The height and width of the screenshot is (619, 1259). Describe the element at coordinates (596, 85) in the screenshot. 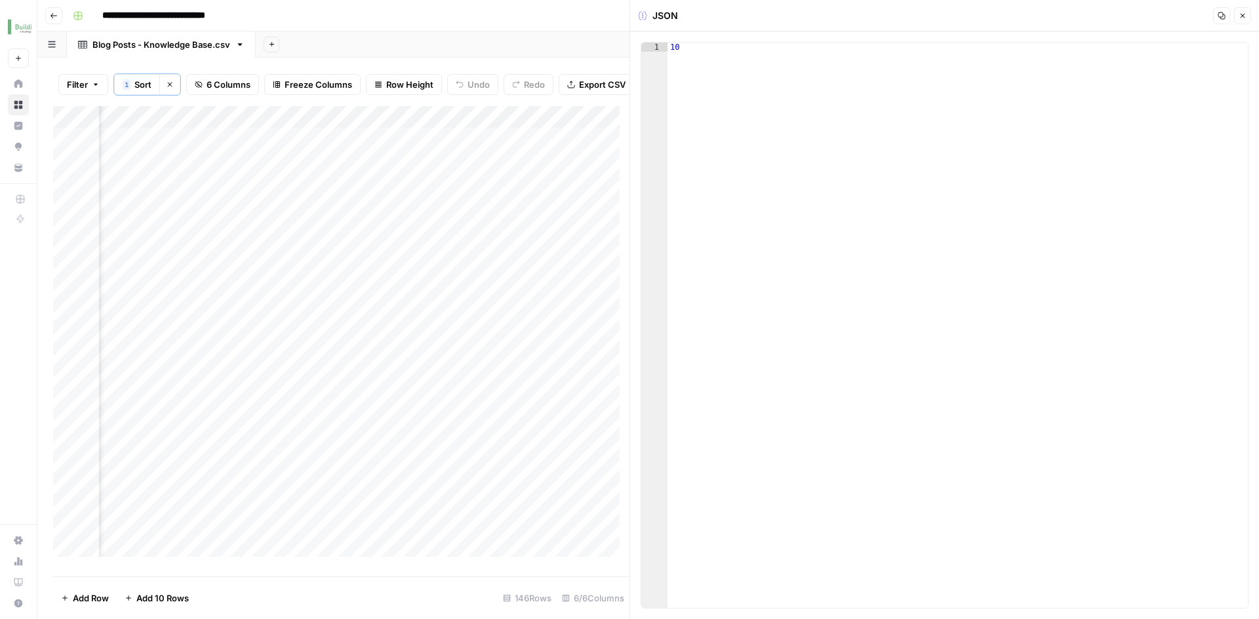

I see `button: Export CSV` at that location.